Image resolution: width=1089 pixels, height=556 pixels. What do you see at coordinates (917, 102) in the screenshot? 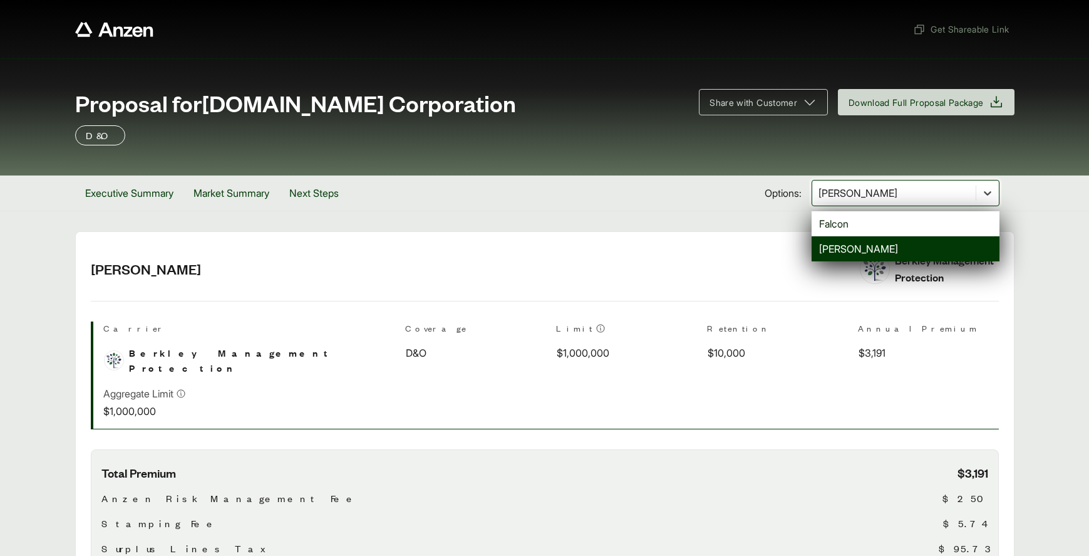
I see `span: Download Full Proposal Package` at bounding box center [917, 102].